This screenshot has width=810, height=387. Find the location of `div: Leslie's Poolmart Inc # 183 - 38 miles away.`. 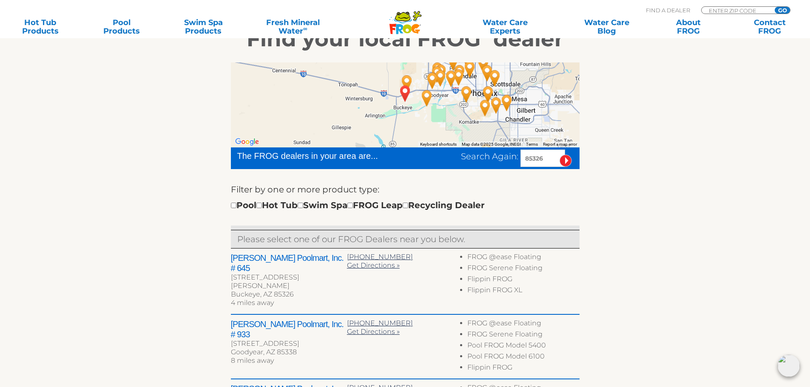

div: Leslie's Poolmart Inc # 183 - 38 miles away. is located at coordinates (507, 103).